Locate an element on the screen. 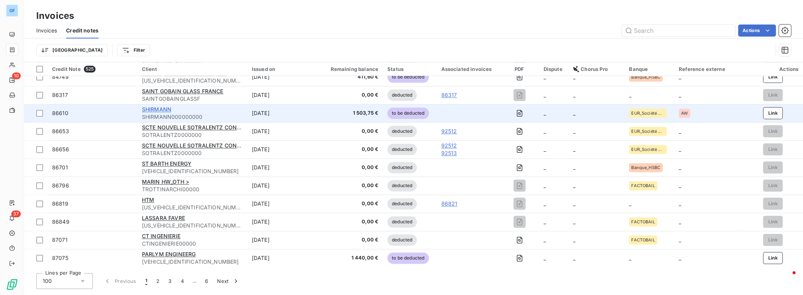 This screenshot has height=295, width=803. span: Invoices is located at coordinates (46, 31).